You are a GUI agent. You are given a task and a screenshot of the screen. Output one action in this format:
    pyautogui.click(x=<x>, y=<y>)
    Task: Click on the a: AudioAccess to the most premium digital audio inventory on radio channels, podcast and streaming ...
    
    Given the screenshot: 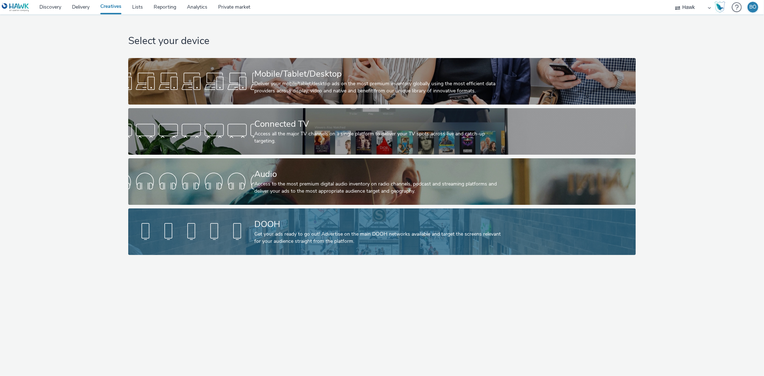 What is the action you would take?
    pyautogui.click(x=382, y=182)
    